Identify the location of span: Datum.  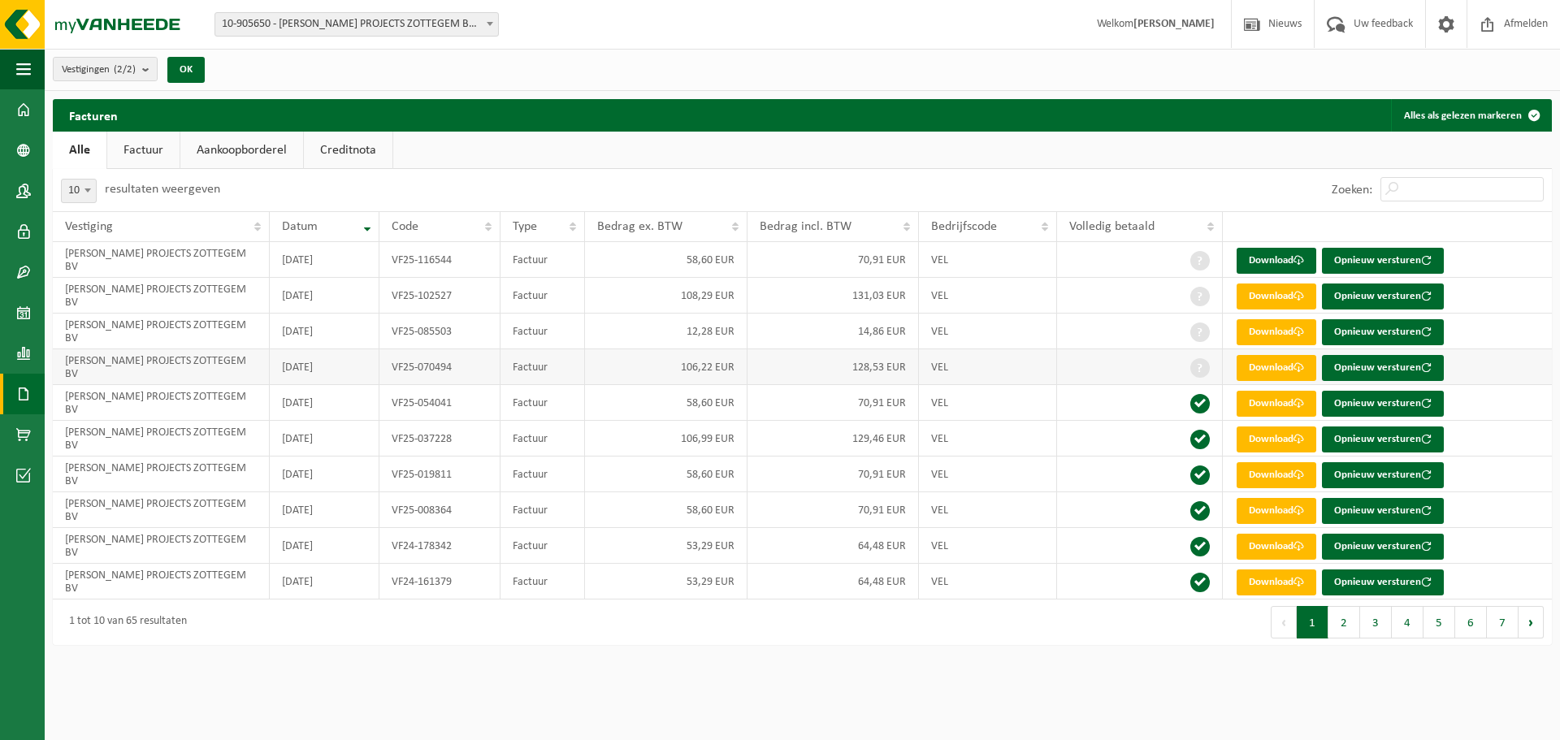
(300, 227).